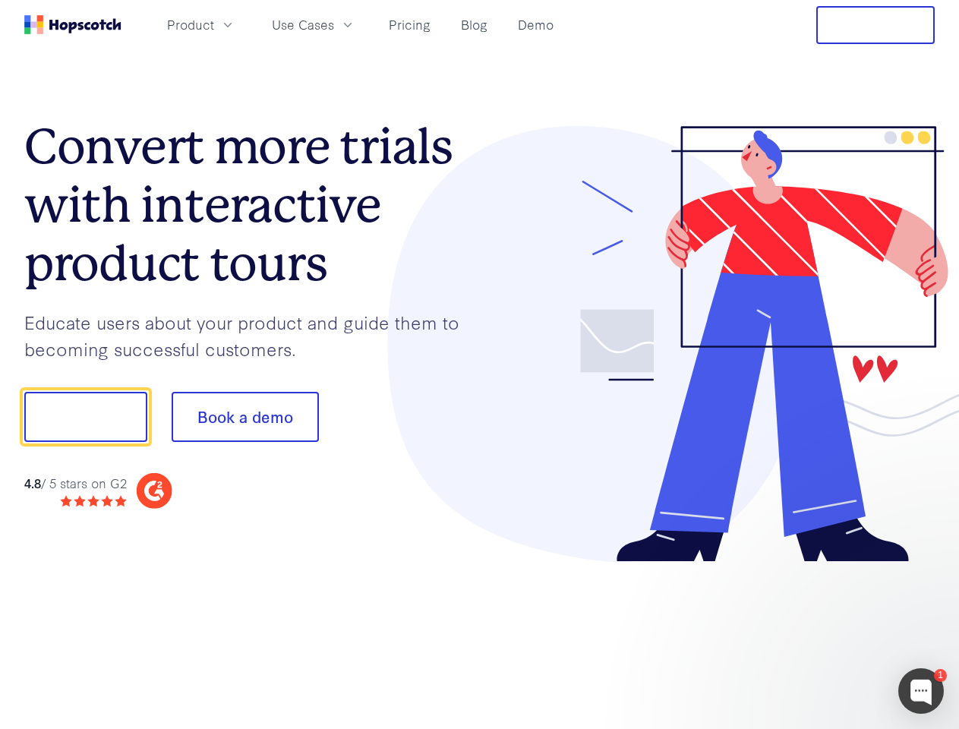 This screenshot has width=959, height=729. What do you see at coordinates (409, 24) in the screenshot?
I see `a: Pricing` at bounding box center [409, 24].